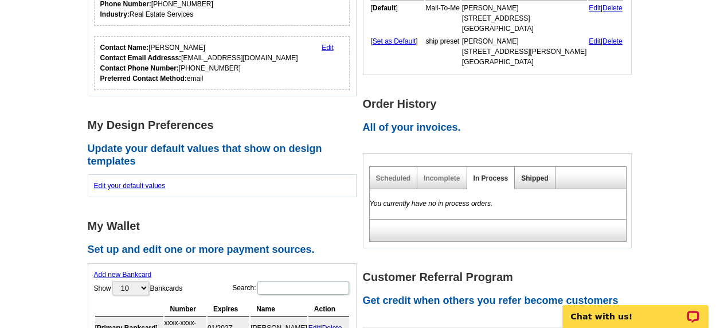 The height and width of the screenshot is (328, 716). I want to click on select: ShowBankcards, so click(131, 288).